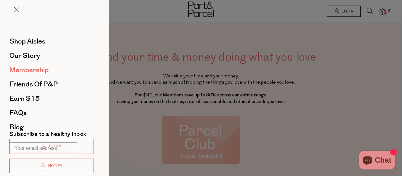 The height and width of the screenshot is (176, 402). What do you see at coordinates (16, 127) in the screenshot?
I see `span: Blog` at bounding box center [16, 127].